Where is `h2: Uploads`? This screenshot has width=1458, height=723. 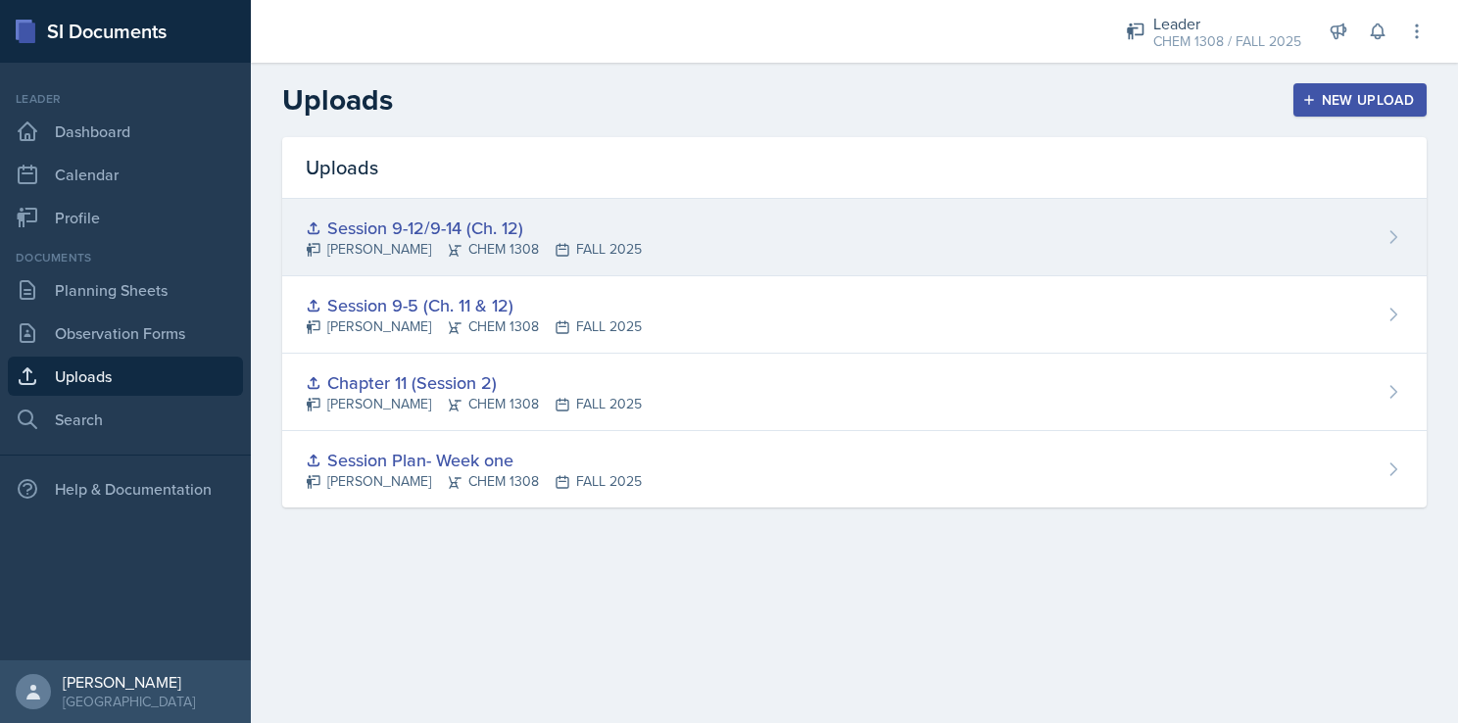 h2: Uploads is located at coordinates (337, 100).